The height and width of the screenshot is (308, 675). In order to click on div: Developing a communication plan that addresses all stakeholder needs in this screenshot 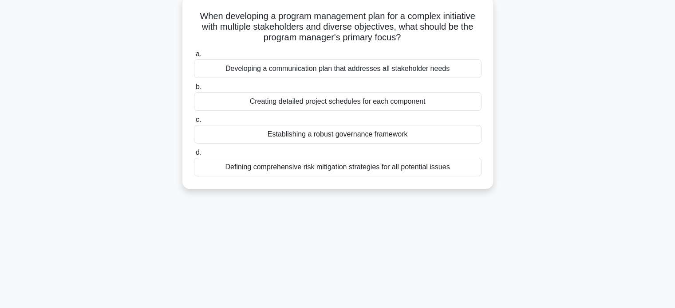, I will do `click(338, 69)`.